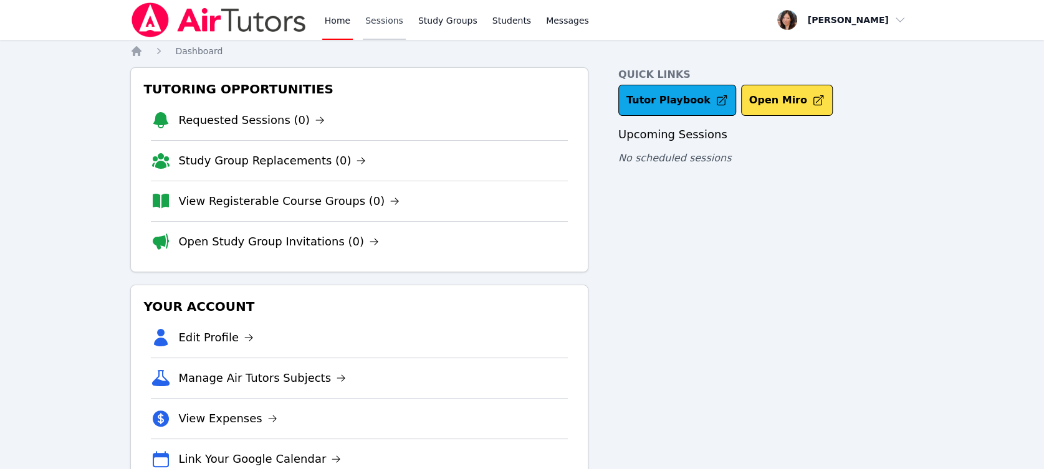 This screenshot has height=469, width=1044. What do you see at coordinates (199, 51) in the screenshot?
I see `span: Dashboard` at bounding box center [199, 51].